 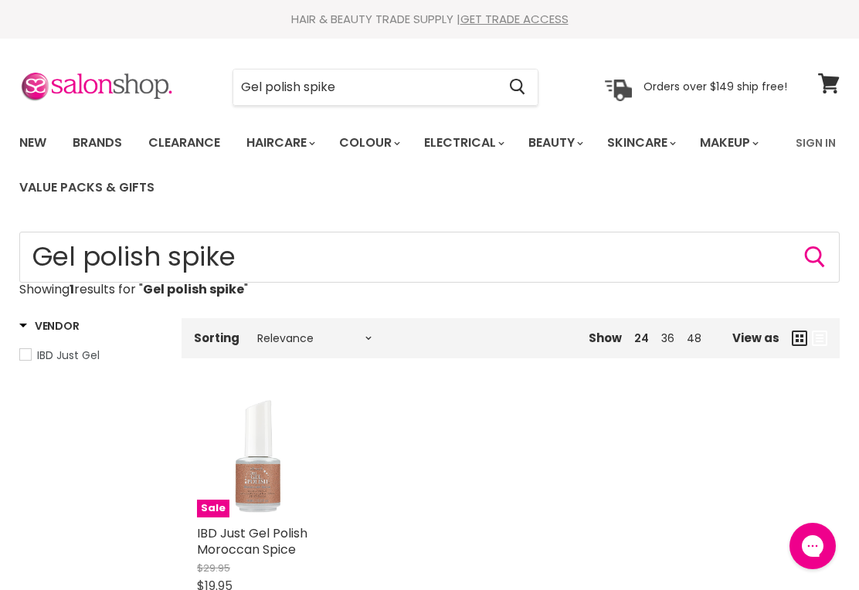 I want to click on a: Brands, so click(x=97, y=143).